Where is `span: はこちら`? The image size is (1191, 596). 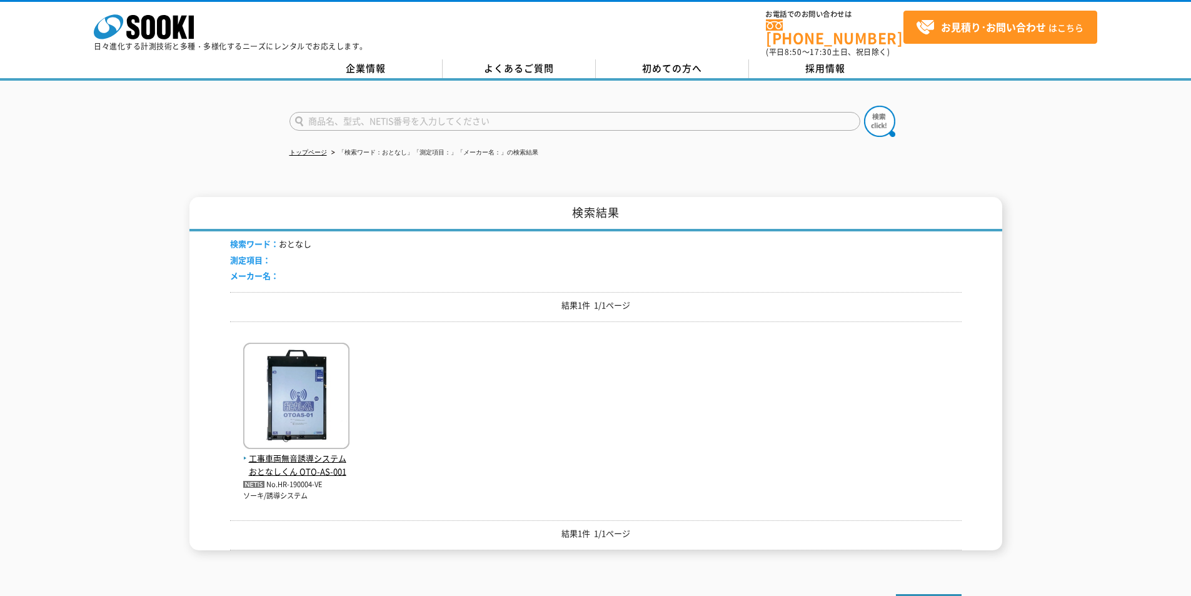 span: はこちら is located at coordinates (1000, 28).